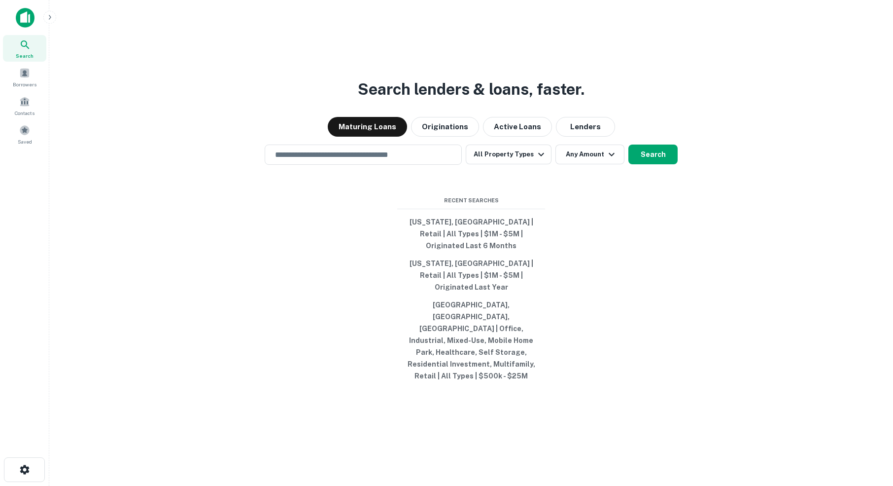  What do you see at coordinates (25, 84) in the screenshot?
I see `span: Borrowers` at bounding box center [25, 84].